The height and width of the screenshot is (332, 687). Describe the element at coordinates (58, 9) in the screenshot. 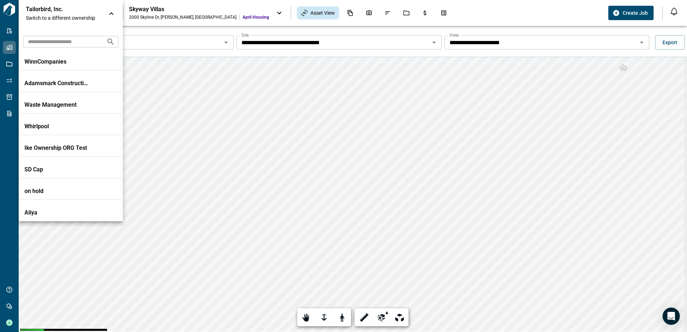

I see `p: Tailorbird, Inc.` at that location.